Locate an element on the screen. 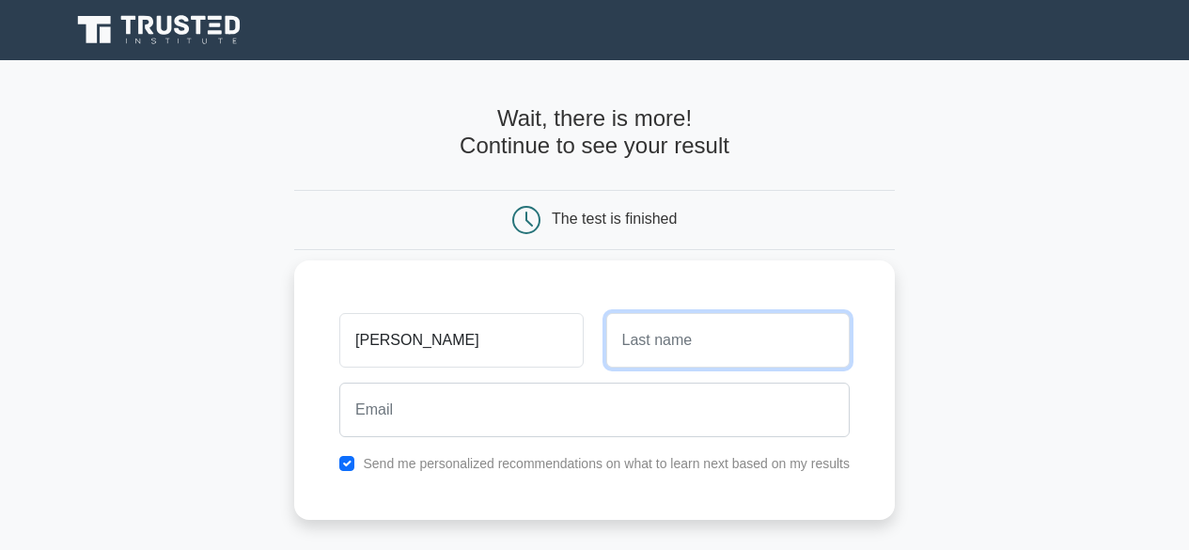 This screenshot has width=1189, height=550. input: Email is located at coordinates (594, 410).